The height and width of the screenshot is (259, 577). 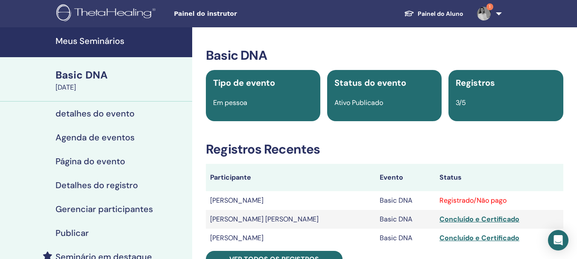 I want to click on a: Painel do Aluno, so click(x=434, y=14).